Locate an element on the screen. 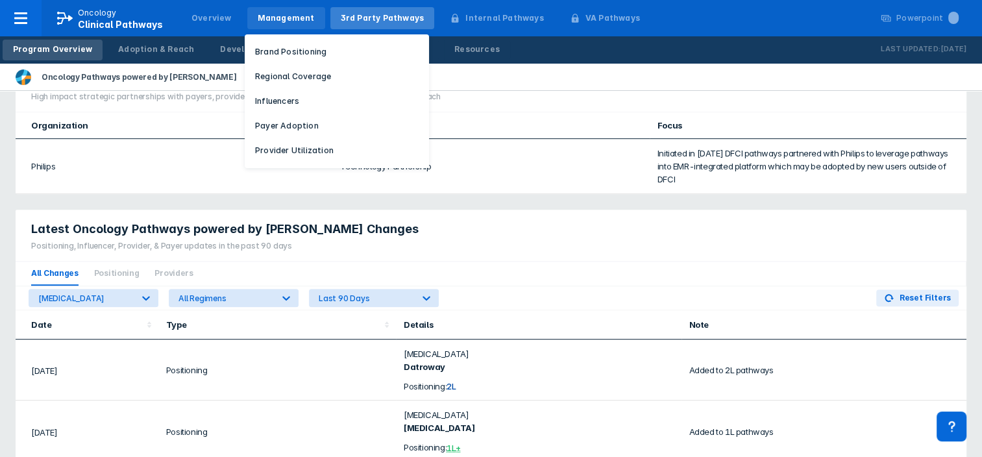  div: Internal Pathways is located at coordinates (505, 18).